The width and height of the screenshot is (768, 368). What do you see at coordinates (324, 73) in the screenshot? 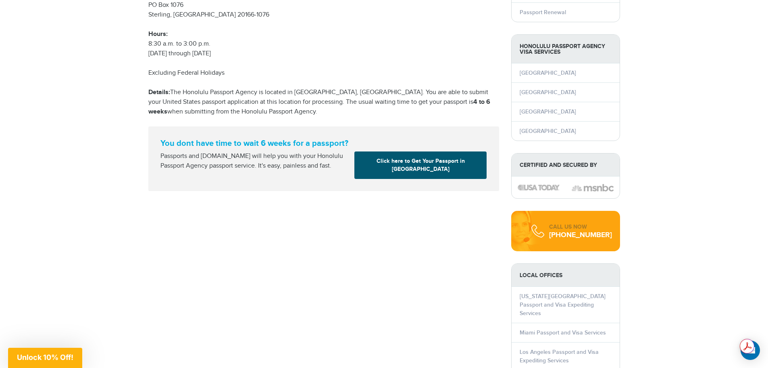
I see `p: Excluding Federal Holidays` at bounding box center [324, 73].